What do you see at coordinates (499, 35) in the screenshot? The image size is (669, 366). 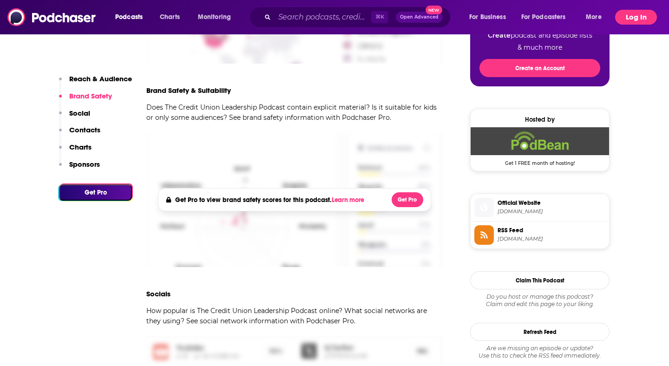 I see `strong: Create` at bounding box center [499, 35].